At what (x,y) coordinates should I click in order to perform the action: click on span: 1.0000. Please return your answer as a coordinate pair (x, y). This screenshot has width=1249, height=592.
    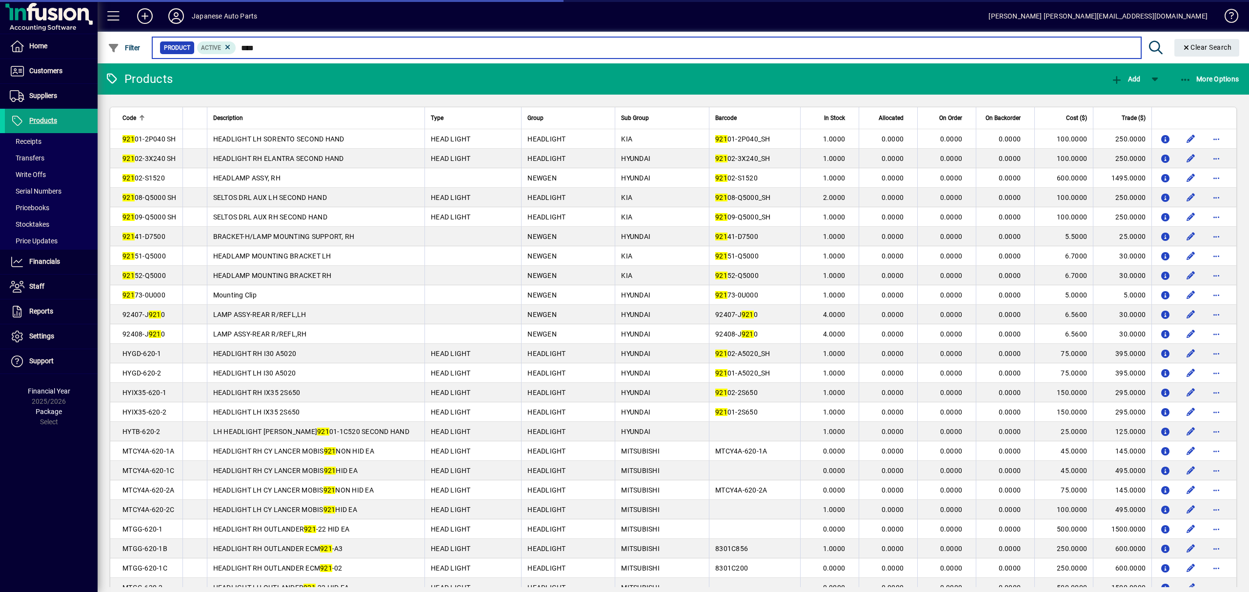
    Looking at the image, I should click on (834, 217).